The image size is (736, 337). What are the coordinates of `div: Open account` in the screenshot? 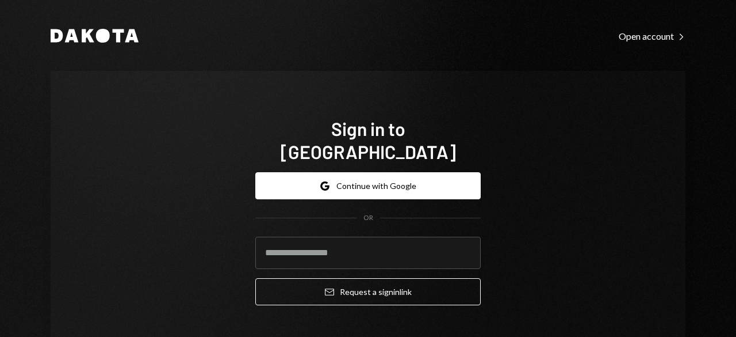 It's located at (652, 36).